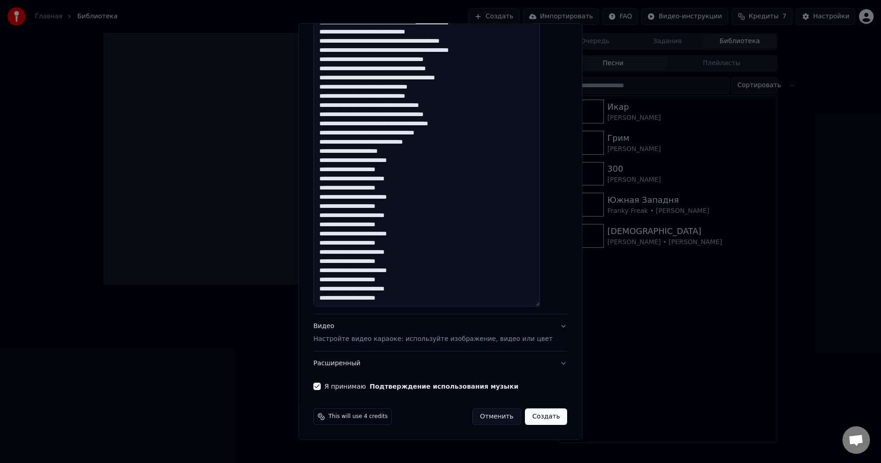  What do you see at coordinates (440, 333) in the screenshot?
I see `button: ВидеоНастройте видео караоке: используйте изображение, видео или цвет` at bounding box center [440, 333].